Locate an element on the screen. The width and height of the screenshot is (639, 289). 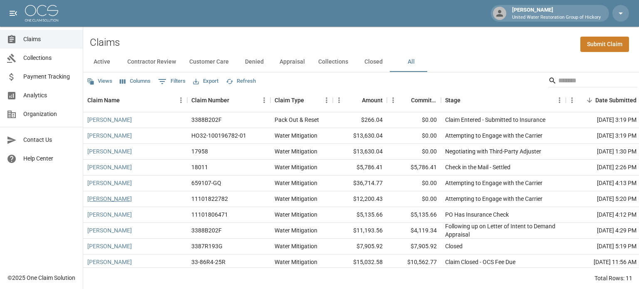
div: PO Has Insurance Check is located at coordinates (477, 215).